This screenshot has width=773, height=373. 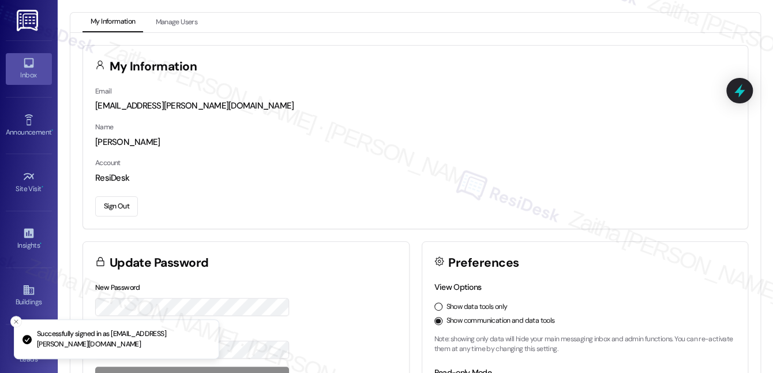 What do you see at coordinates (29, 182) in the screenshot?
I see `a: Site Visit •` at bounding box center [29, 182].